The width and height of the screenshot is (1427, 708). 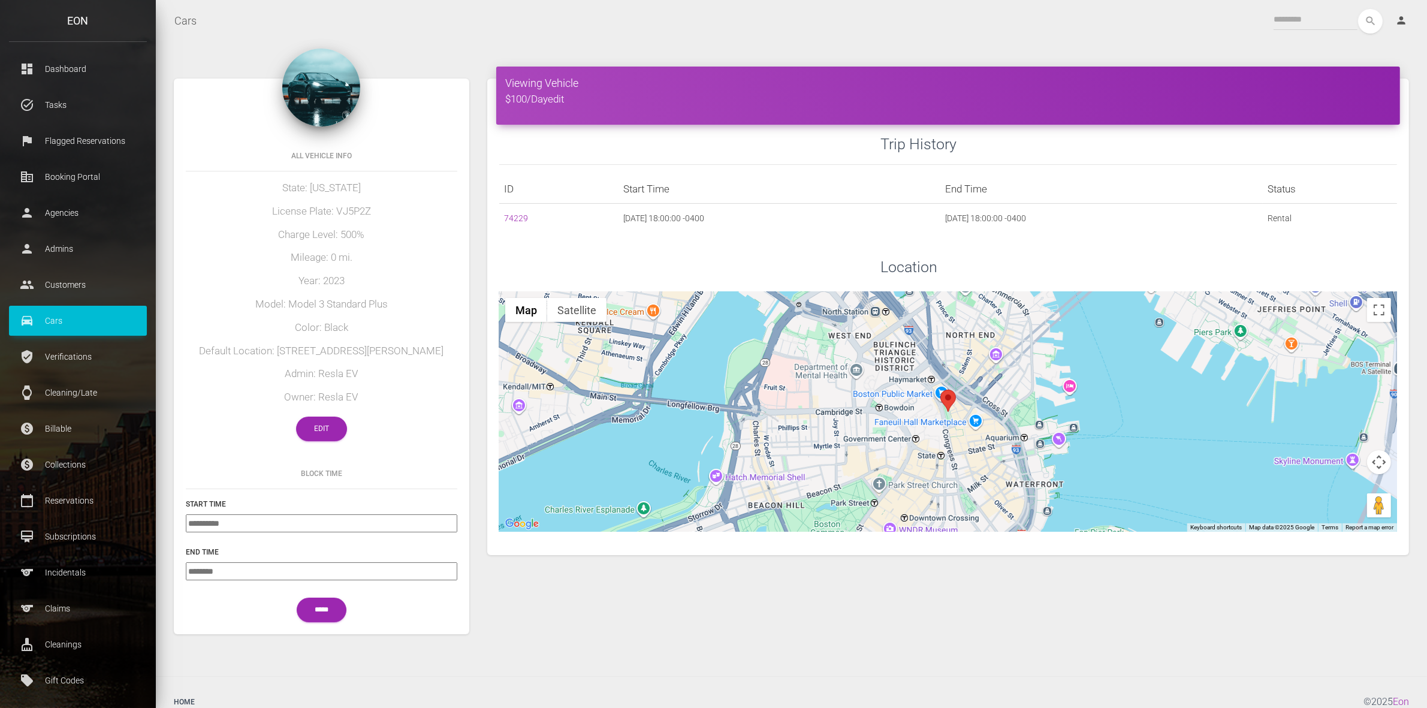 I want to click on h5: Year: 2023, so click(x=321, y=281).